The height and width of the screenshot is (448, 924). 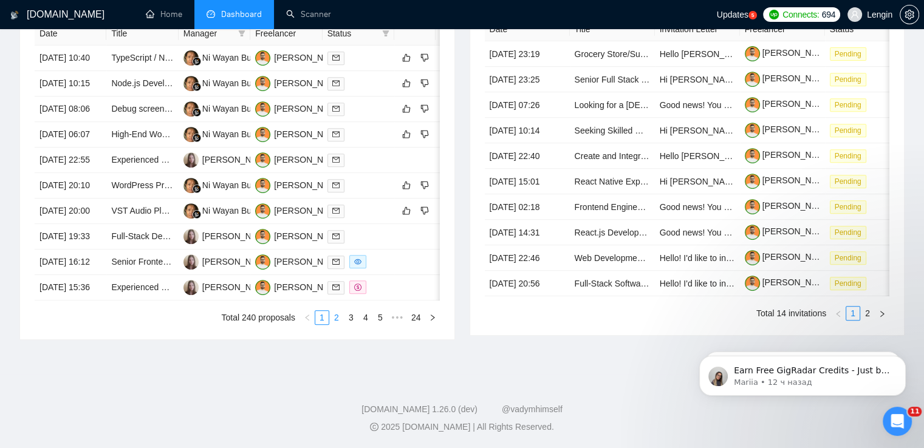 I want to click on li: Previous Page, so click(x=838, y=313).